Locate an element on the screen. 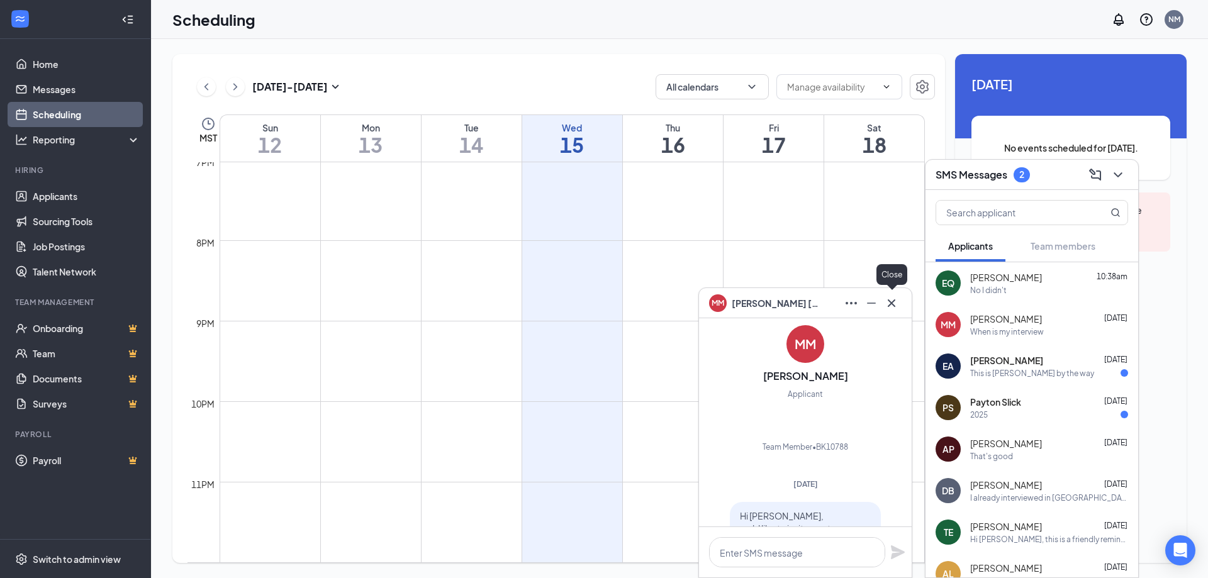 The image size is (1208, 578). div: Payroll is located at coordinates (76, 434).